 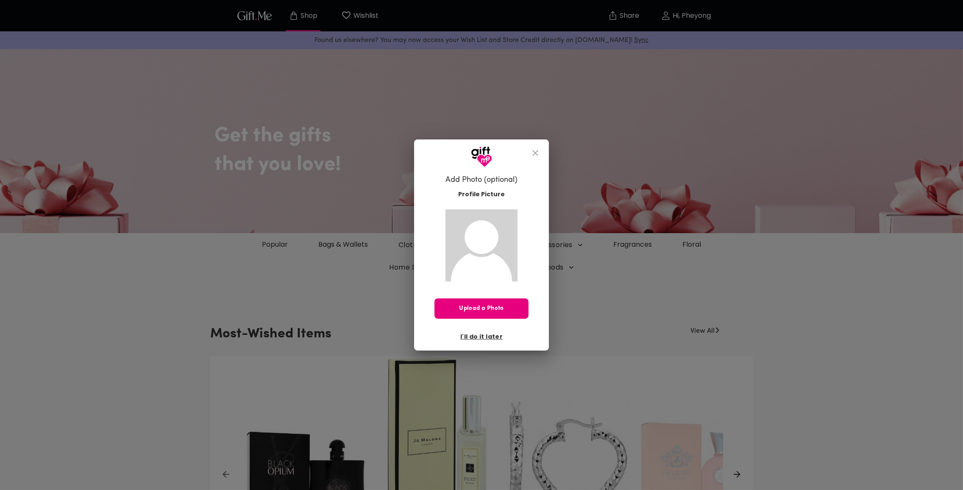 What do you see at coordinates (482, 194) in the screenshot?
I see `span: Profile Picture` at bounding box center [482, 194].